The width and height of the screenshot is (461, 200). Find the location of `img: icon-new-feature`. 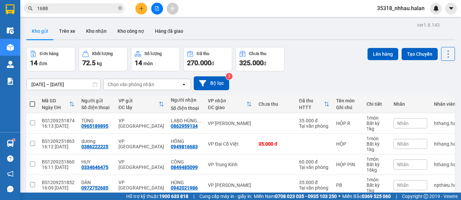

img: icon-new-feature is located at coordinates (436, 8).